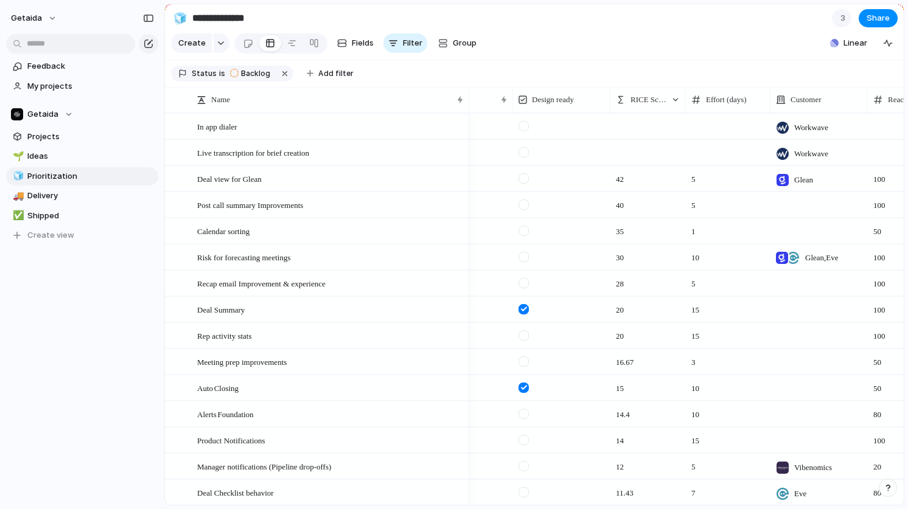  I want to click on button: is, so click(222, 74).